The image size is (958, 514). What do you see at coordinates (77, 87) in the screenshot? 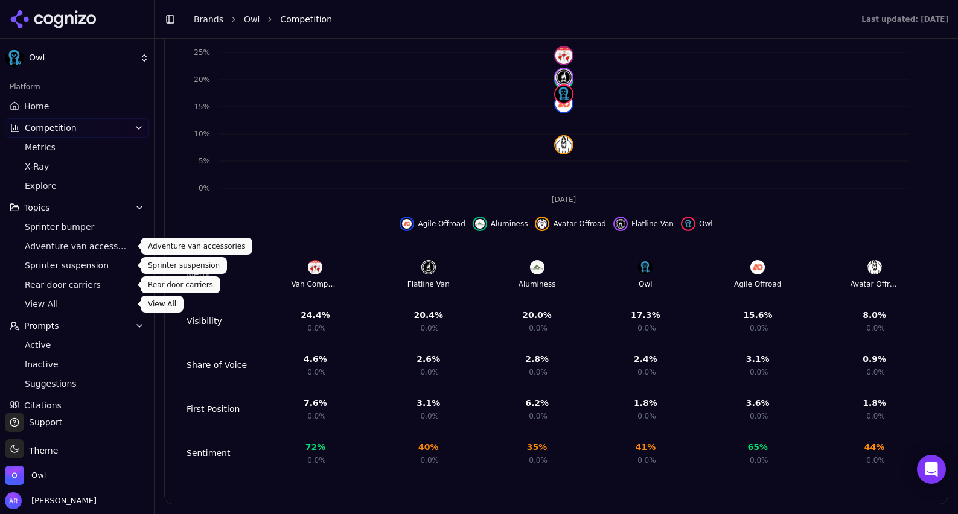
I see `div: Platform` at bounding box center [77, 87].